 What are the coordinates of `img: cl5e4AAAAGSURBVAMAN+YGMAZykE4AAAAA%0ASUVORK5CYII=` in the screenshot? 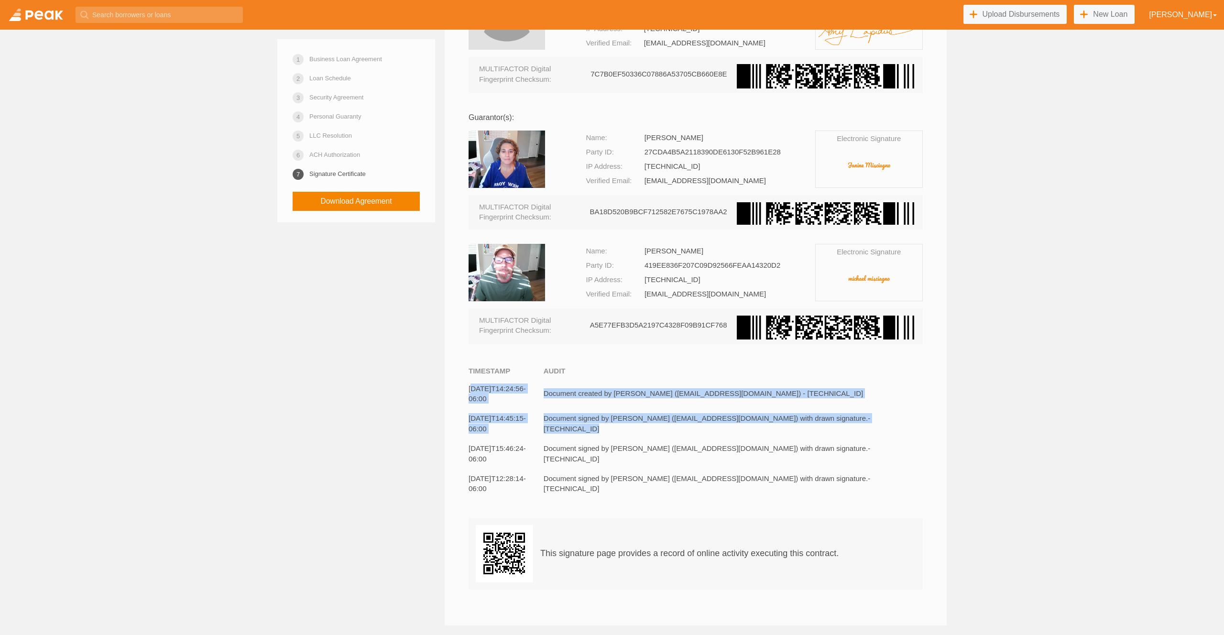 It's located at (869, 167).